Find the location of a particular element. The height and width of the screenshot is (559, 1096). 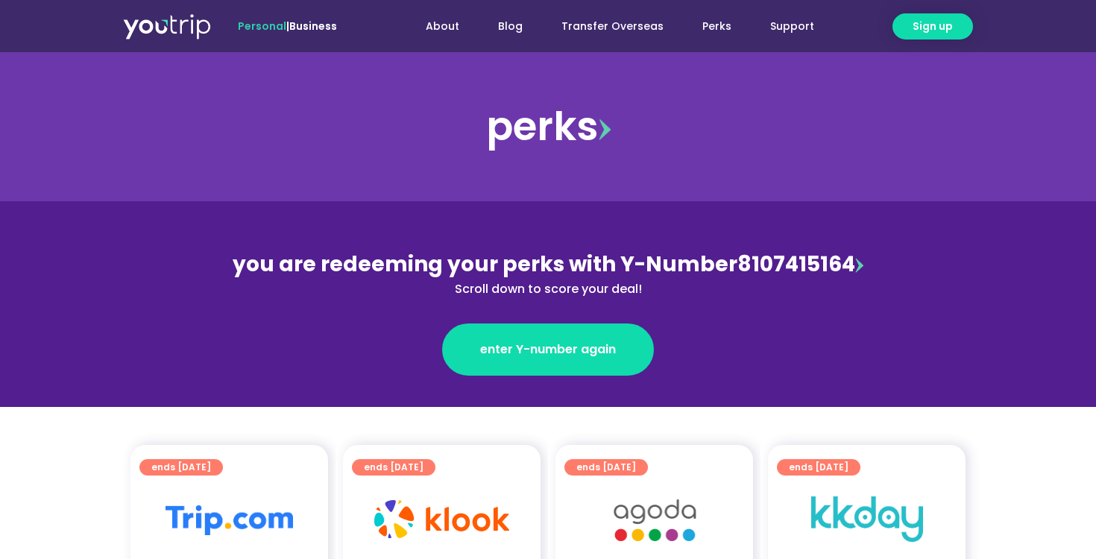

div: Scroll down to score your deal! is located at coordinates (548, 289).